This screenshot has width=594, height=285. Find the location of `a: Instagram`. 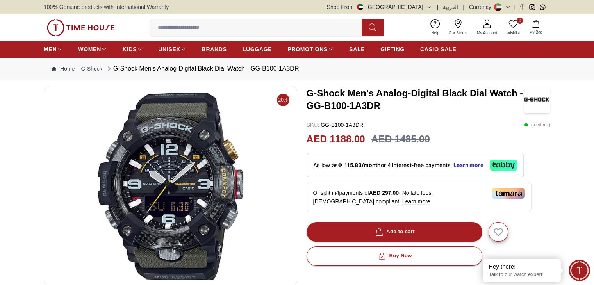

a: Instagram is located at coordinates (532, 7).